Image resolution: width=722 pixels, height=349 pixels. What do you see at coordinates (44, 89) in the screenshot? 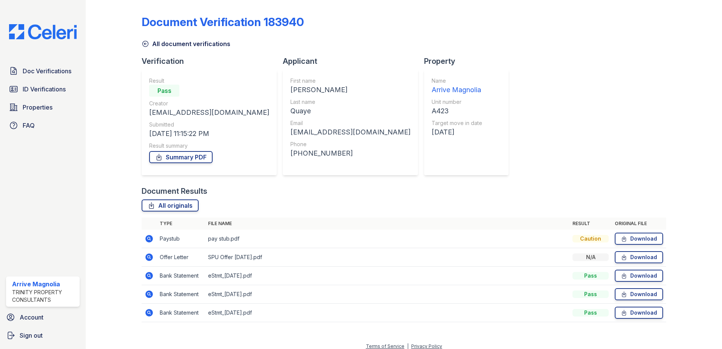
I see `span: ID Verifications` at bounding box center [44, 89].